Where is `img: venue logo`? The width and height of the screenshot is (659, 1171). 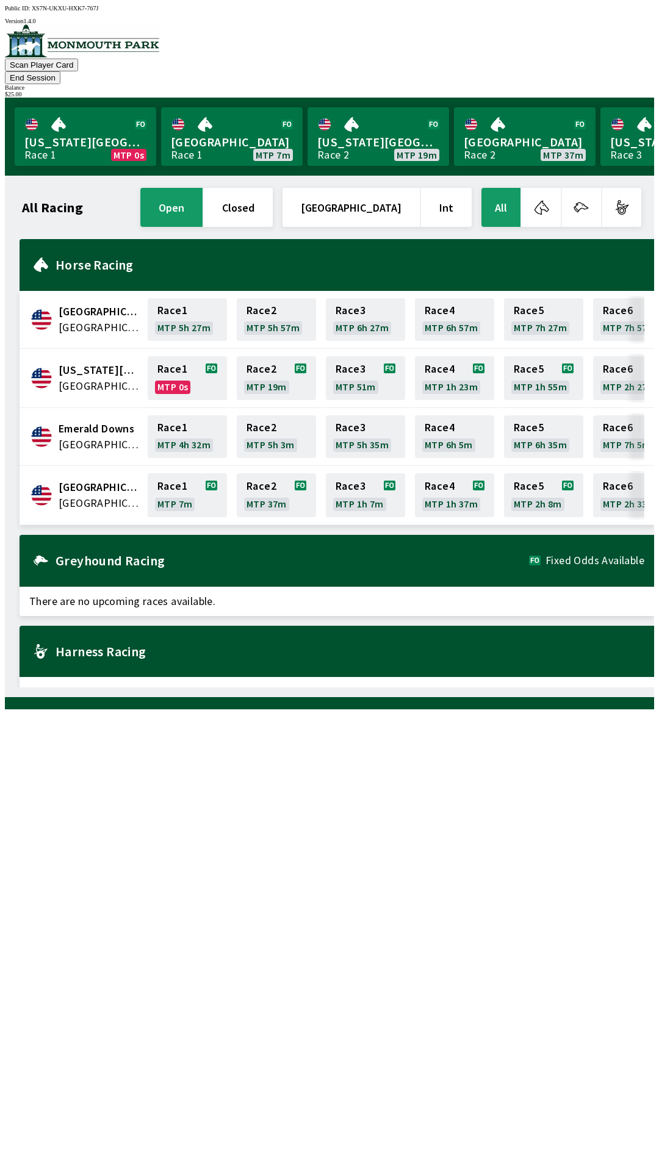 img: venue logo is located at coordinates (82, 41).